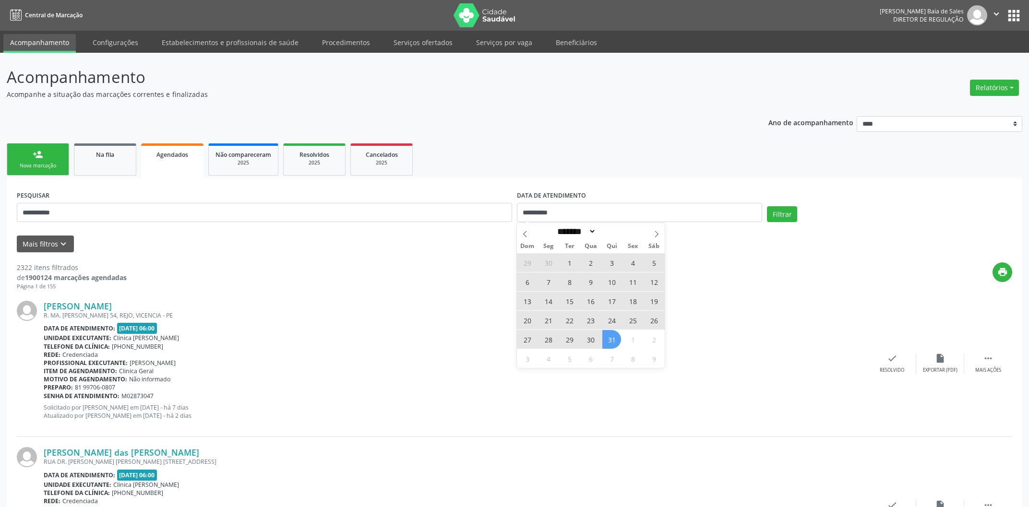 This screenshot has width=1029, height=507. What do you see at coordinates (527, 282) in the screenshot?
I see `span: Julho 6, 2025` at bounding box center [527, 282].